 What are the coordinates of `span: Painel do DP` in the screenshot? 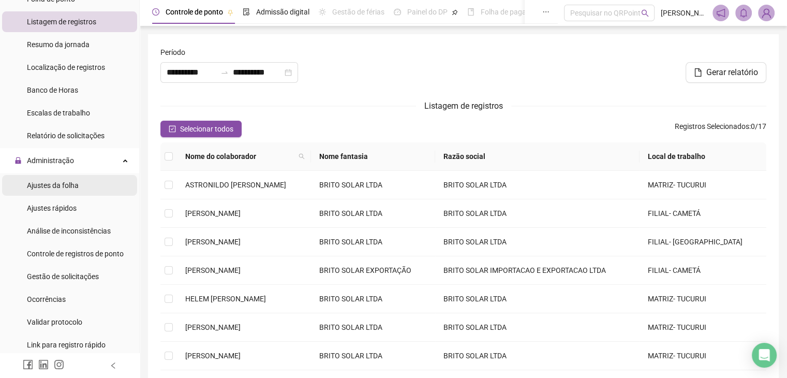 It's located at (428, 12).